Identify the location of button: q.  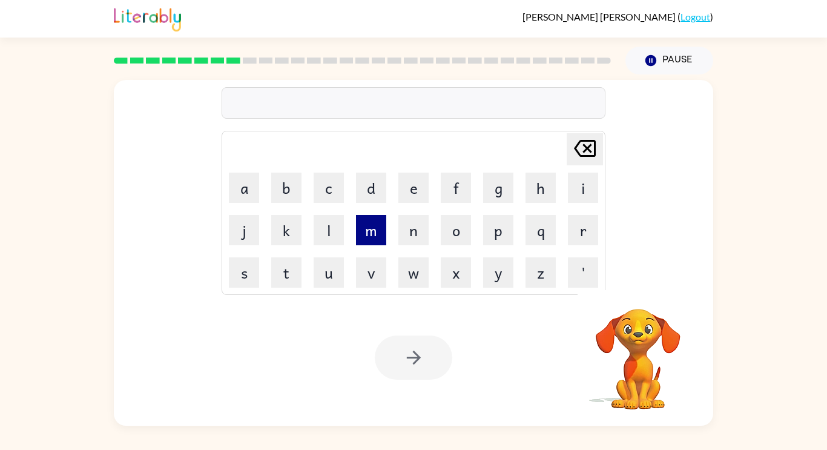
(541, 230).